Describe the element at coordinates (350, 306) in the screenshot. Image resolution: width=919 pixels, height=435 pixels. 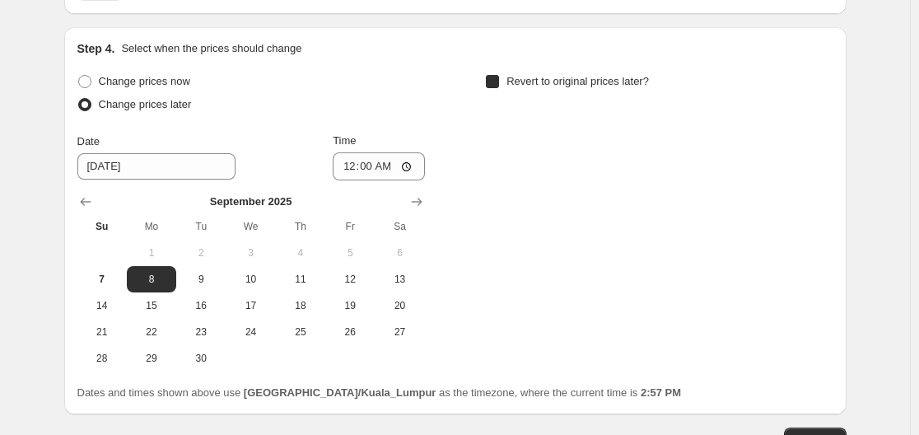
I see `button: Friday September 19 2025` at that location.